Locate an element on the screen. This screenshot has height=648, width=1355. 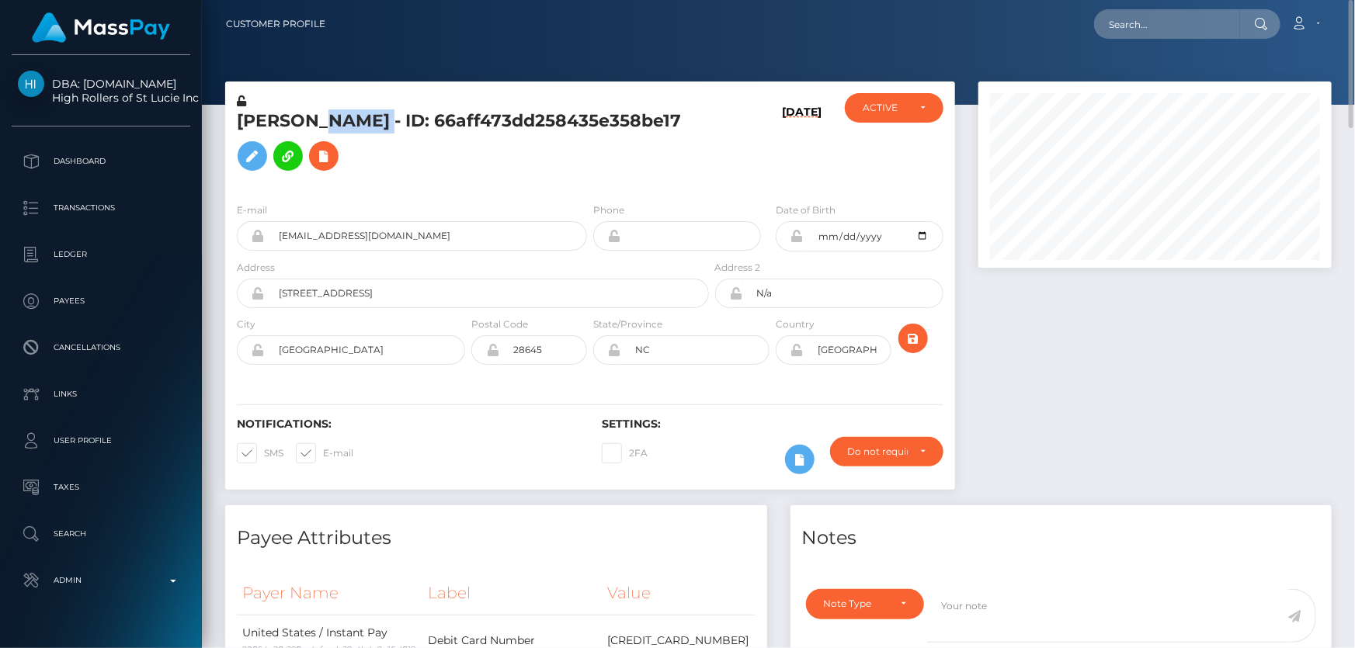
label: Country is located at coordinates (795, 325).